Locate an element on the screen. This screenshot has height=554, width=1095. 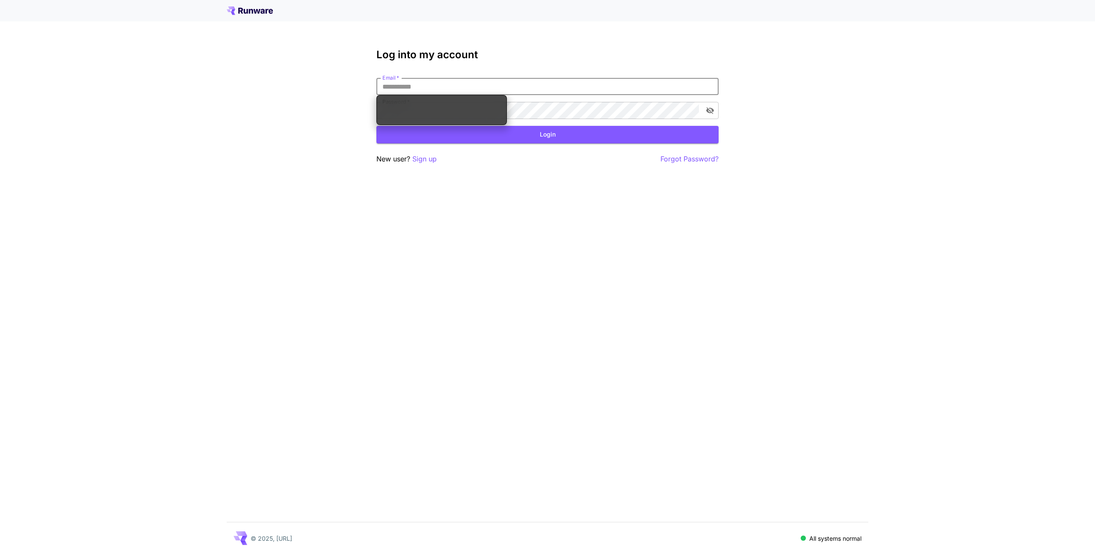
button: toggle password visibility is located at coordinates (710, 110).